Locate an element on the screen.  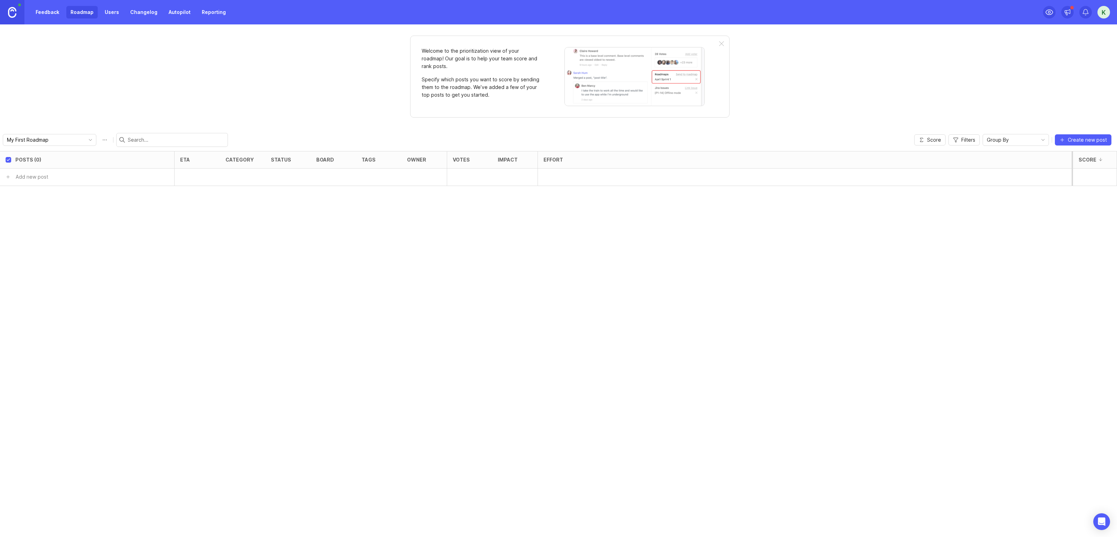
a: Changelog is located at coordinates (144, 12).